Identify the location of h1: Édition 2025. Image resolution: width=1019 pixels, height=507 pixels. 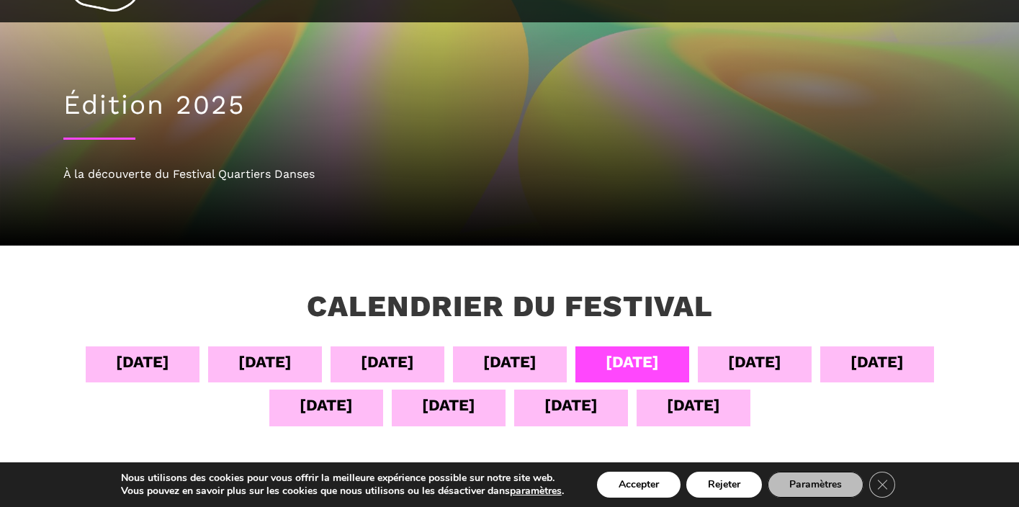
(510, 105).